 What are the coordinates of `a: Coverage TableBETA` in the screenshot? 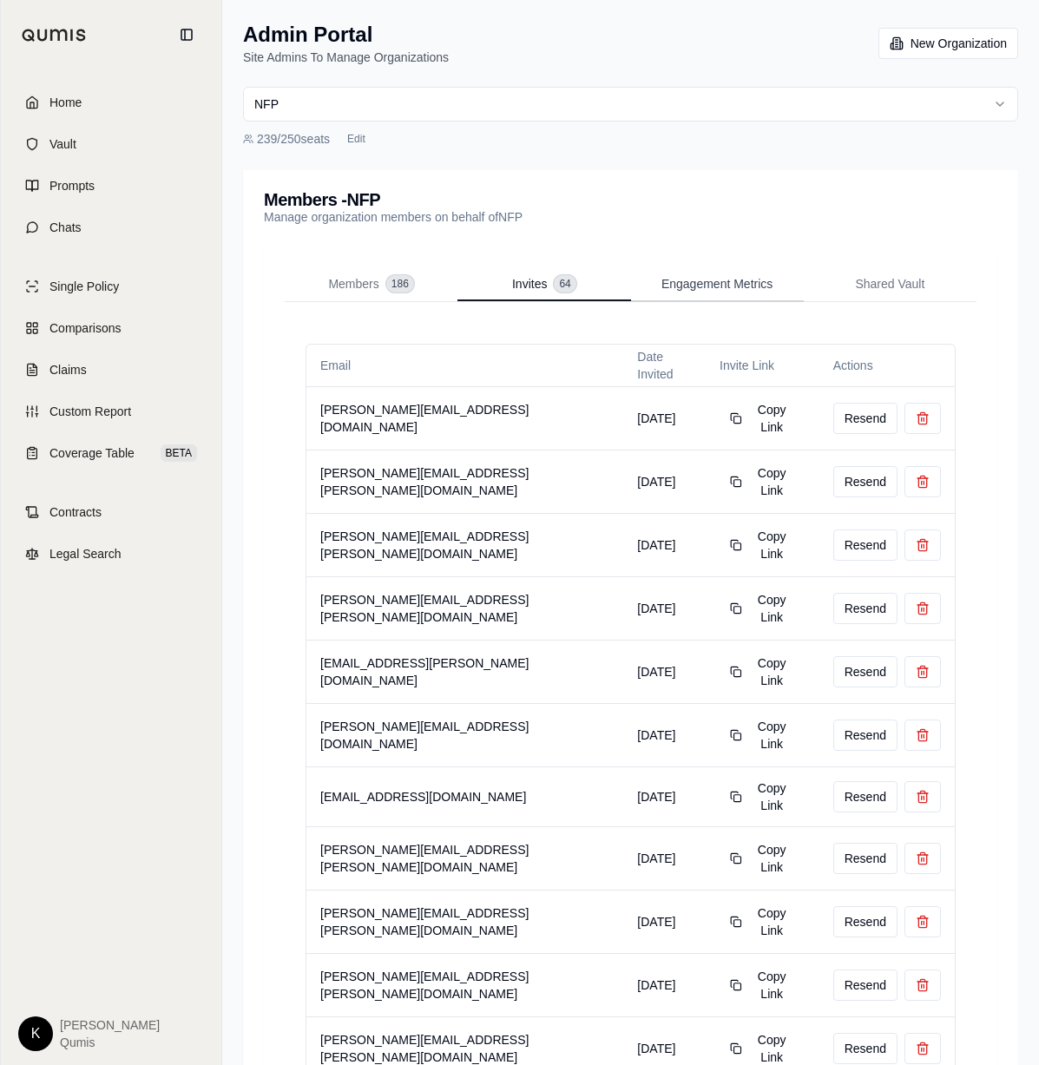 It's located at (111, 453).